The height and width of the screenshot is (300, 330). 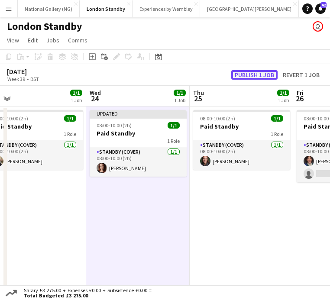 What do you see at coordinates (323, 5) in the screenshot?
I see `span: 42` at bounding box center [323, 5].